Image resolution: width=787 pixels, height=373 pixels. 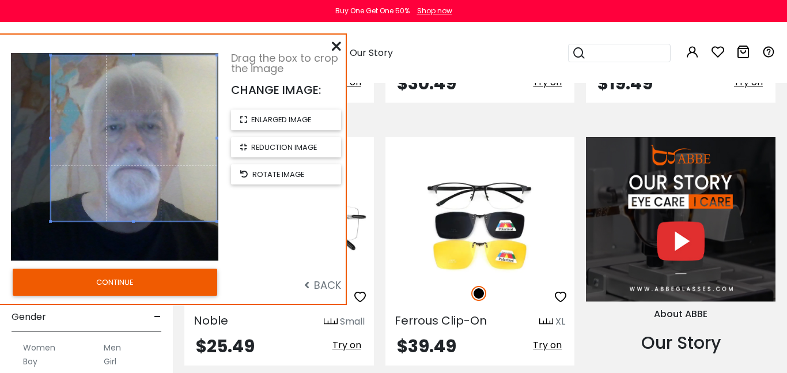 What do you see at coordinates (681, 314) in the screenshot?
I see `div: About ABBE` at bounding box center [681, 314].